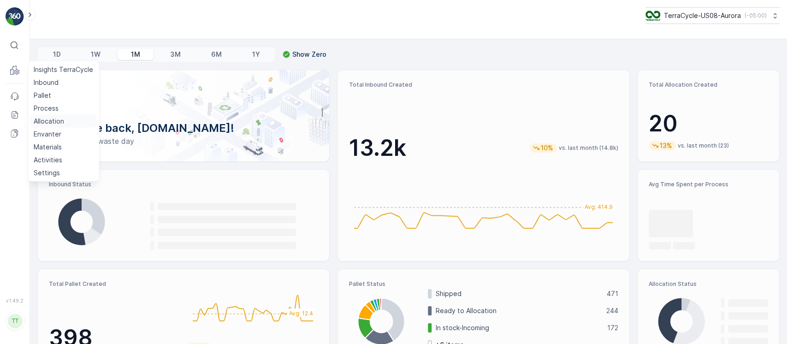 Image resolution: width=787 pixels, height=344 pixels. I want to click on p: 1W, so click(95, 54).